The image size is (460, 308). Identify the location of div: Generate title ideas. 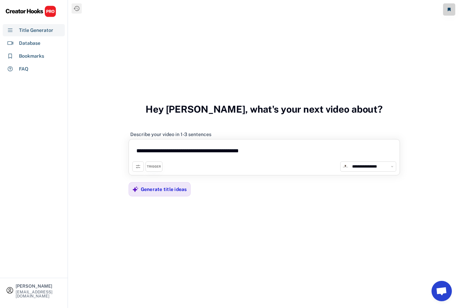
(164, 189).